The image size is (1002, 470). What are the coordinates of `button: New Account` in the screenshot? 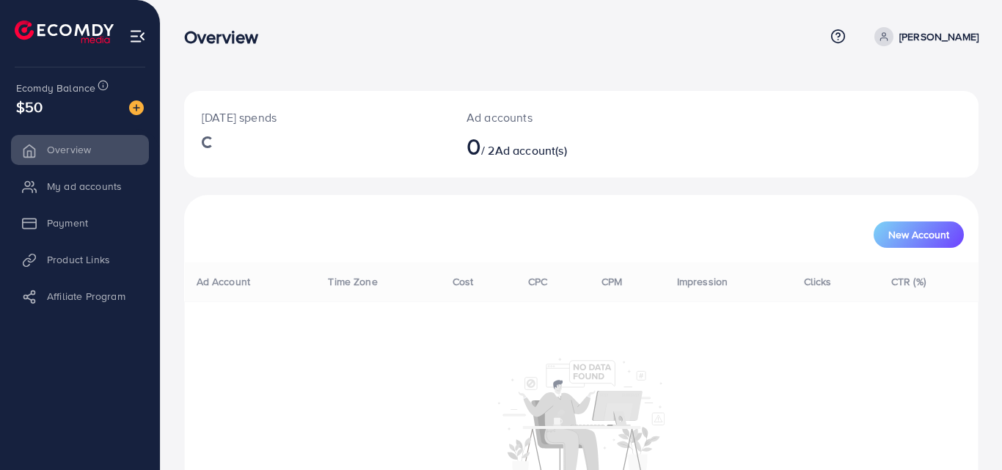 It's located at (919, 235).